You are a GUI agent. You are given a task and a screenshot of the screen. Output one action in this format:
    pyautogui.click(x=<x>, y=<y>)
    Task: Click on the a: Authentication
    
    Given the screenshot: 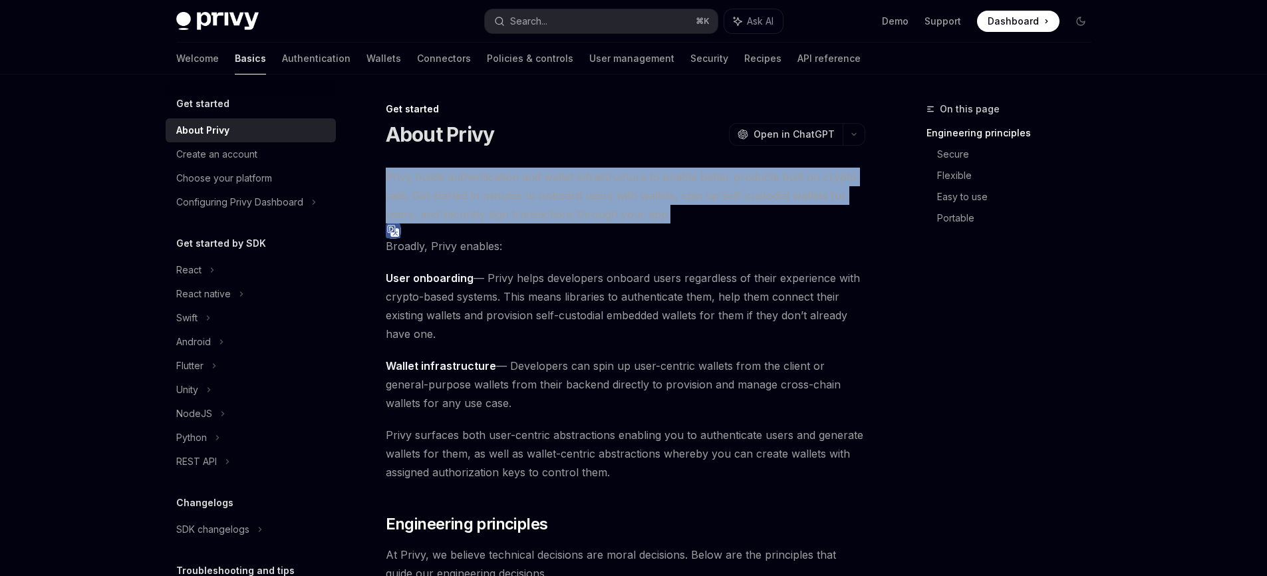 What is the action you would take?
    pyautogui.click(x=316, y=59)
    